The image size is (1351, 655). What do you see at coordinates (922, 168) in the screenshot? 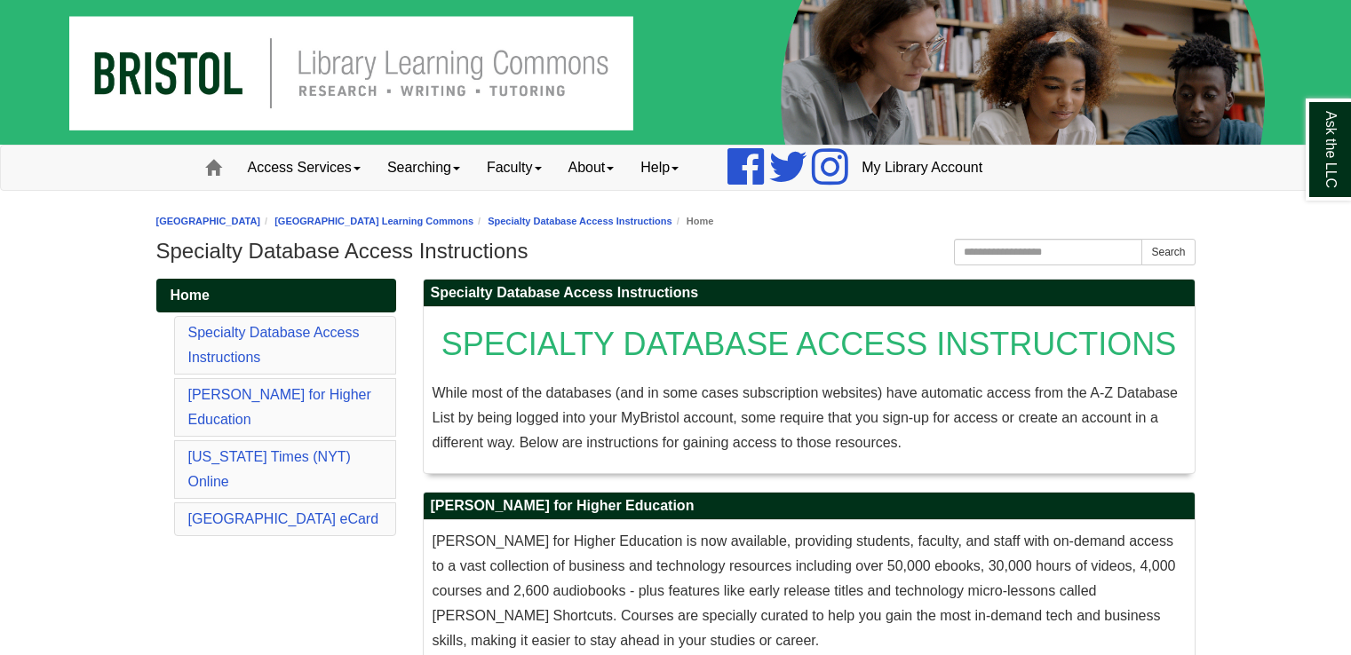
I see `a: My Library Account` at bounding box center [922, 168].